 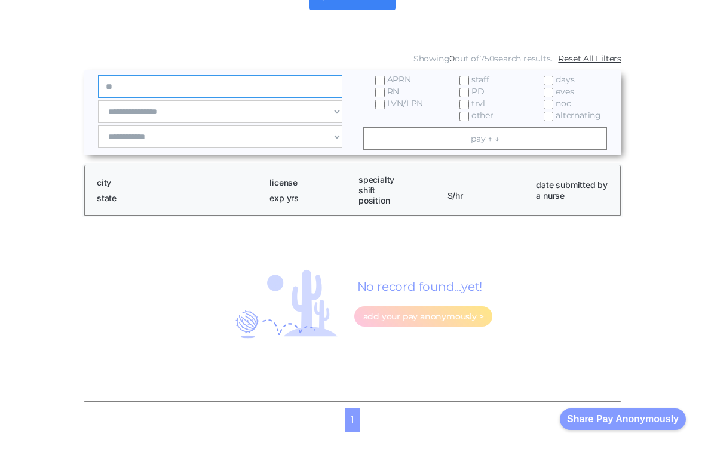 I want to click on h1: exp yrs, so click(x=308, y=198).